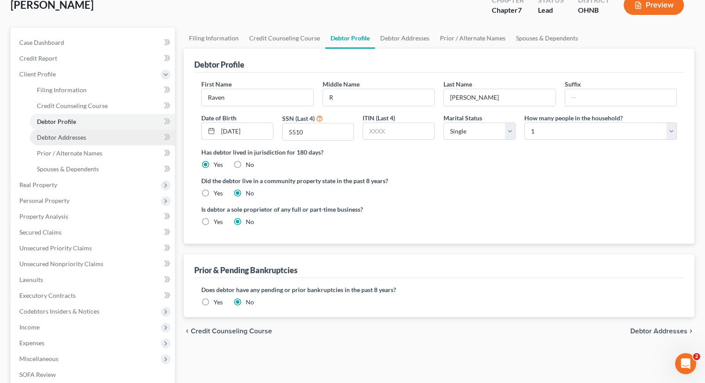  I want to click on input: M.I, so click(379, 98).